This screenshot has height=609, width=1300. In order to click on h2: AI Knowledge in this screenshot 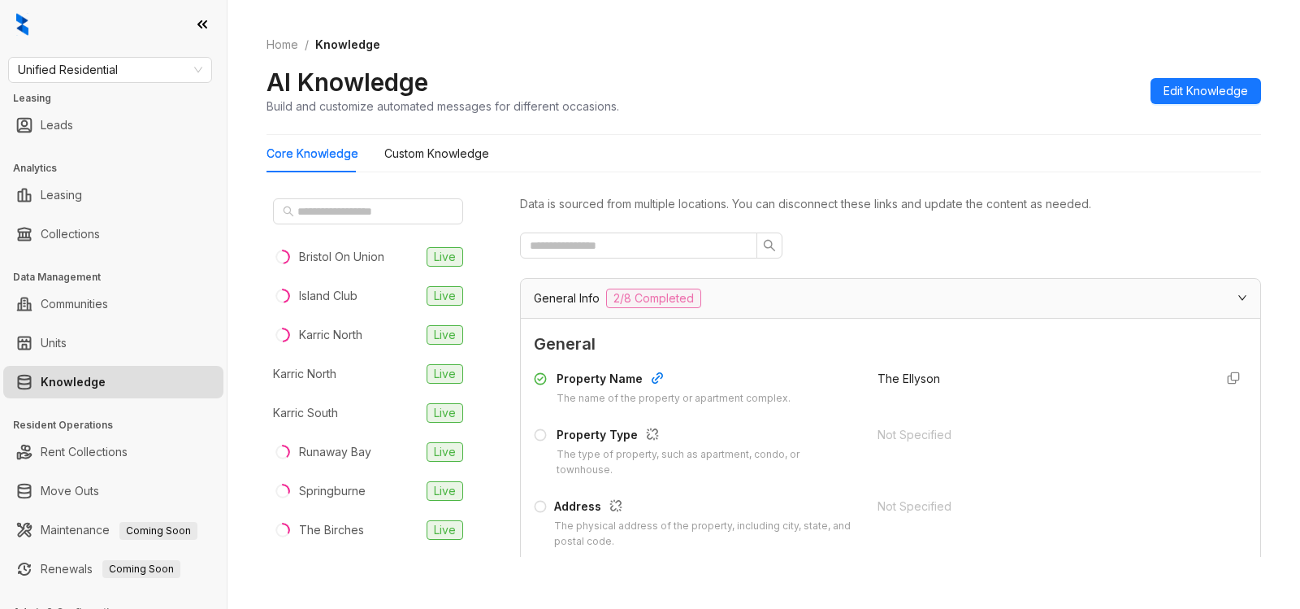, I will do `click(347, 82)`.